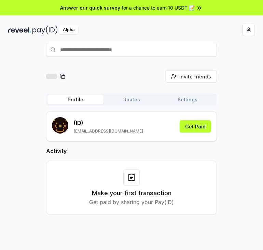 The height and width of the screenshot is (250, 263). Describe the element at coordinates (132, 193) in the screenshot. I see `h3: Make your first transaction` at that location.